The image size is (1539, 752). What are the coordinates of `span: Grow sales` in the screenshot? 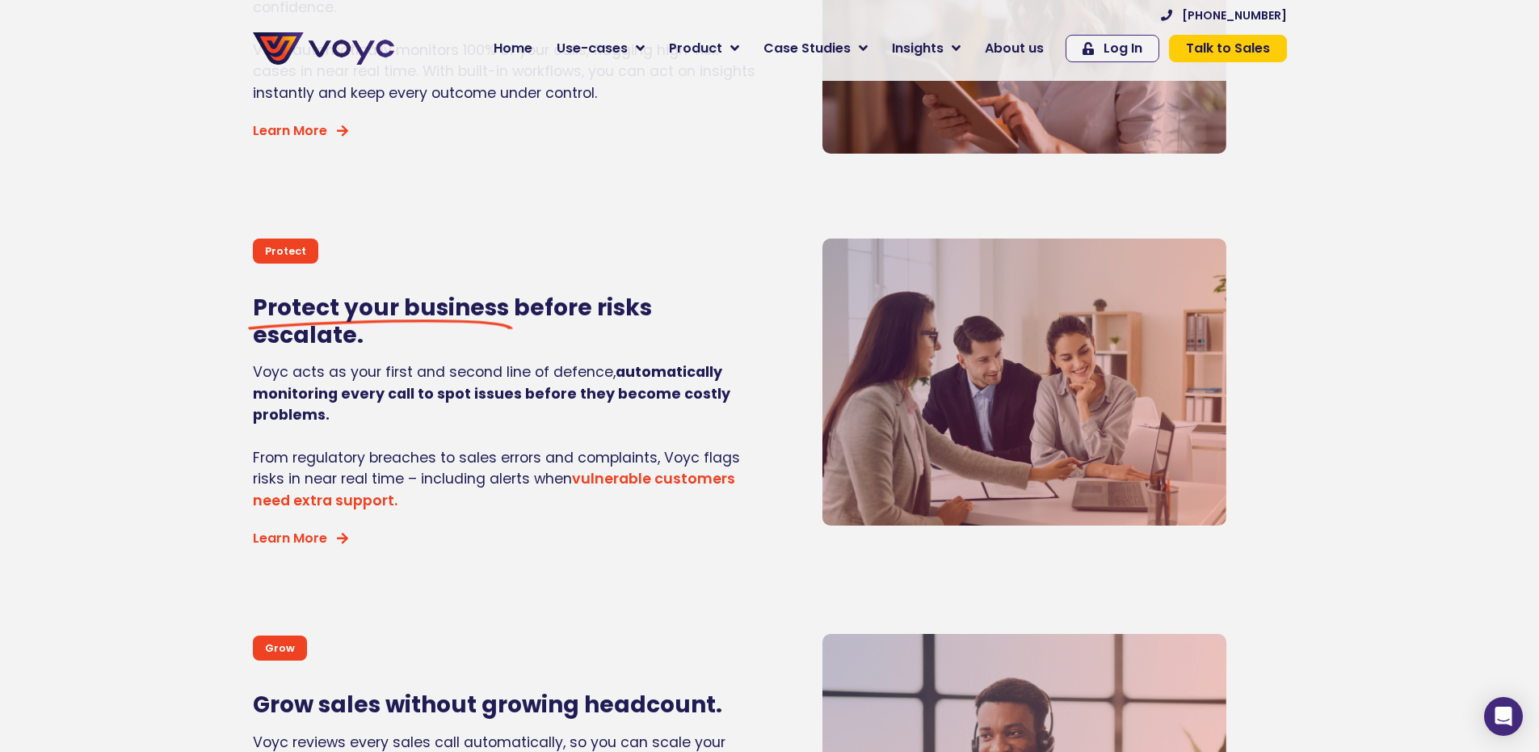 It's located at (317, 705).